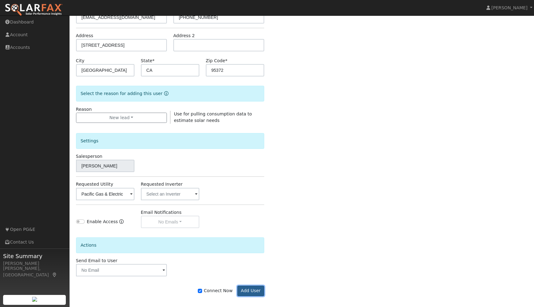 The width and height of the screenshot is (534, 307). Describe the element at coordinates (170, 194) in the screenshot. I see `input: Select an Inverter` at that location.